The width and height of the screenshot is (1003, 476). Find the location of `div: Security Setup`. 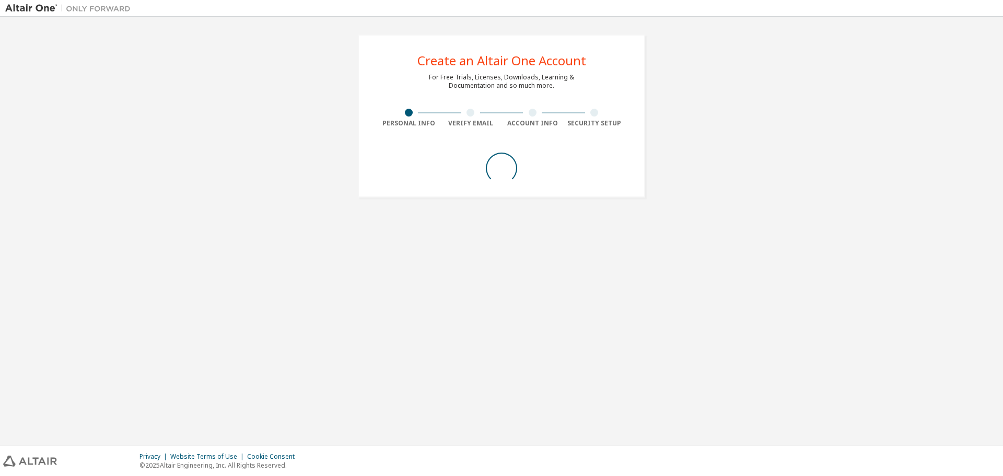

div: Security Setup is located at coordinates (594, 123).